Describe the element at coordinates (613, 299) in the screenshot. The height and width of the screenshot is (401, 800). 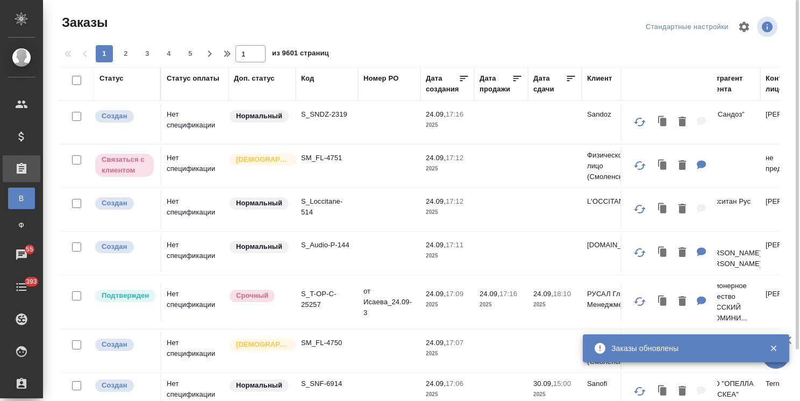
I see `p: РУСАЛ Глобал Менеджмент` at that location.